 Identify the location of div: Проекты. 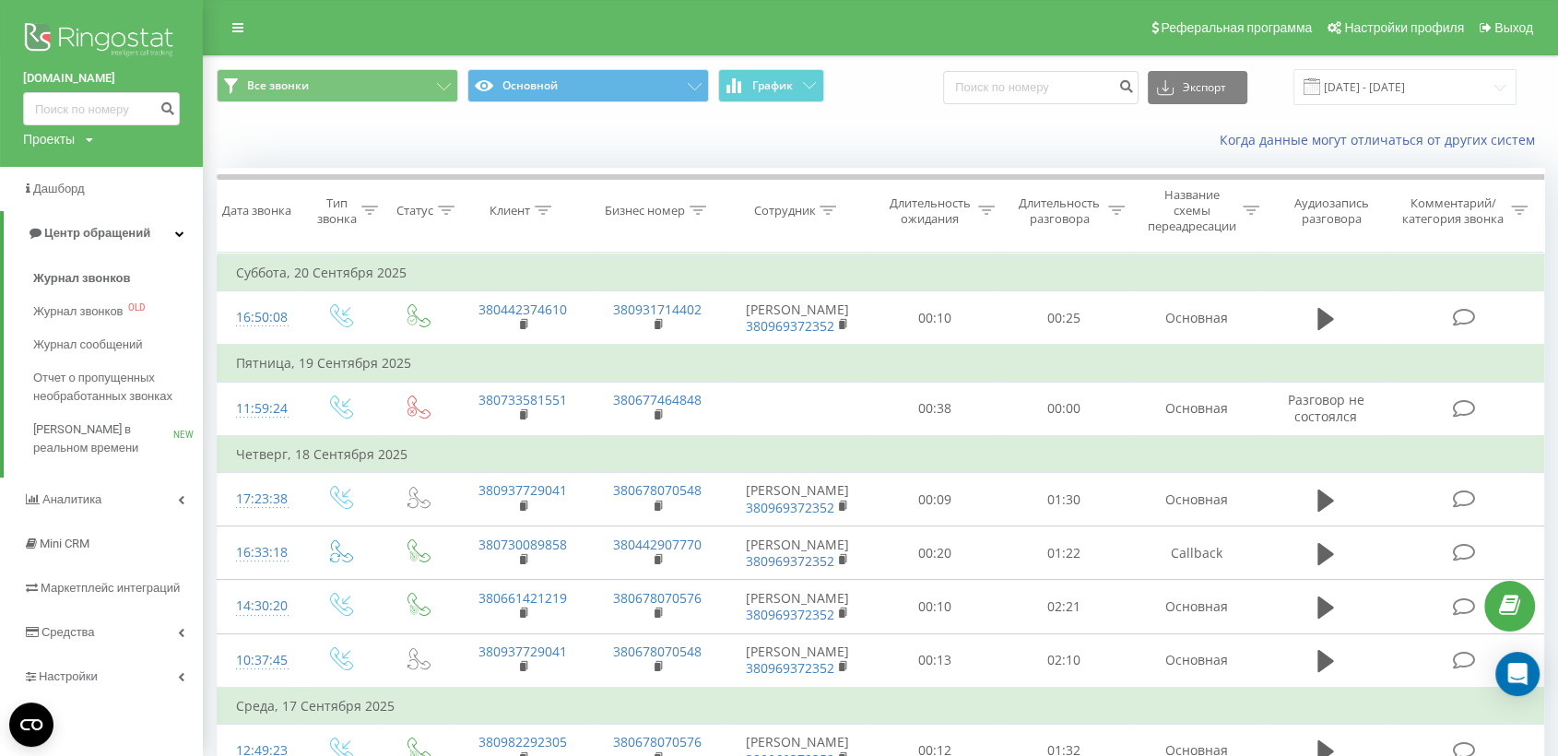
(49, 139).